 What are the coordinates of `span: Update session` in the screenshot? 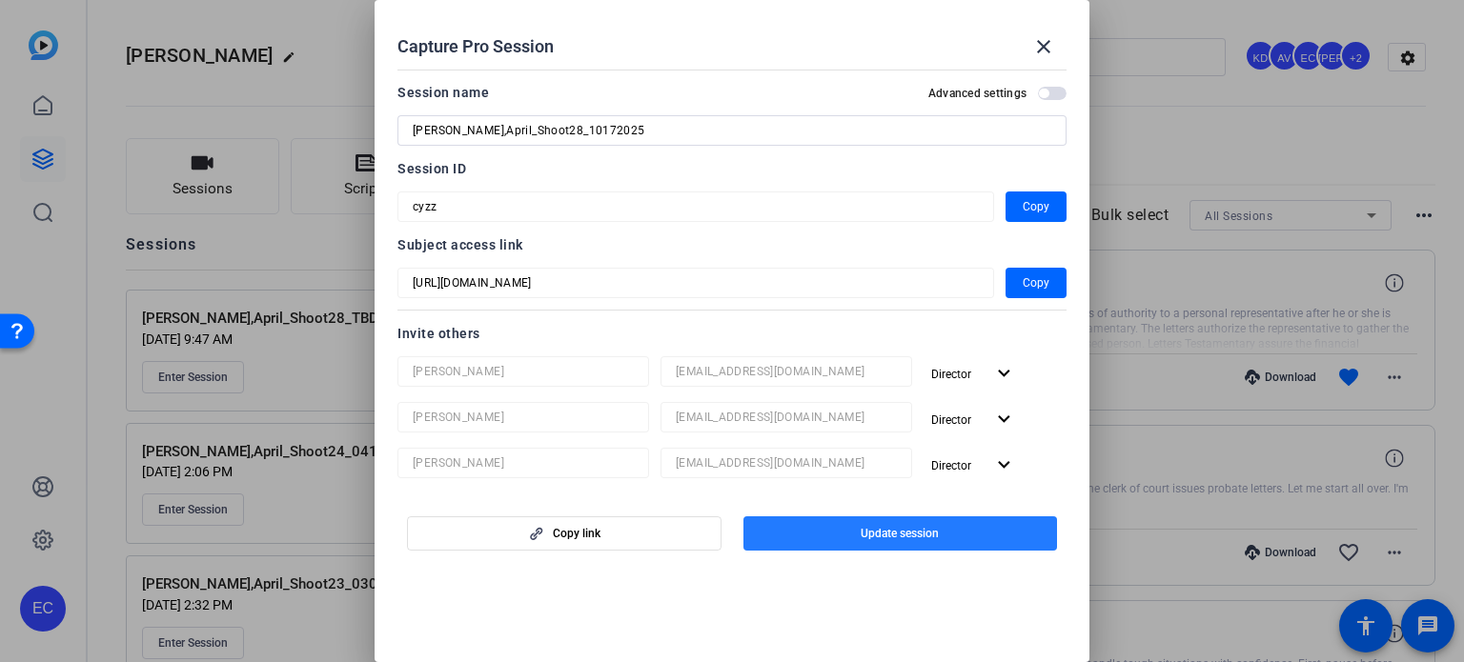 It's located at (900, 534).